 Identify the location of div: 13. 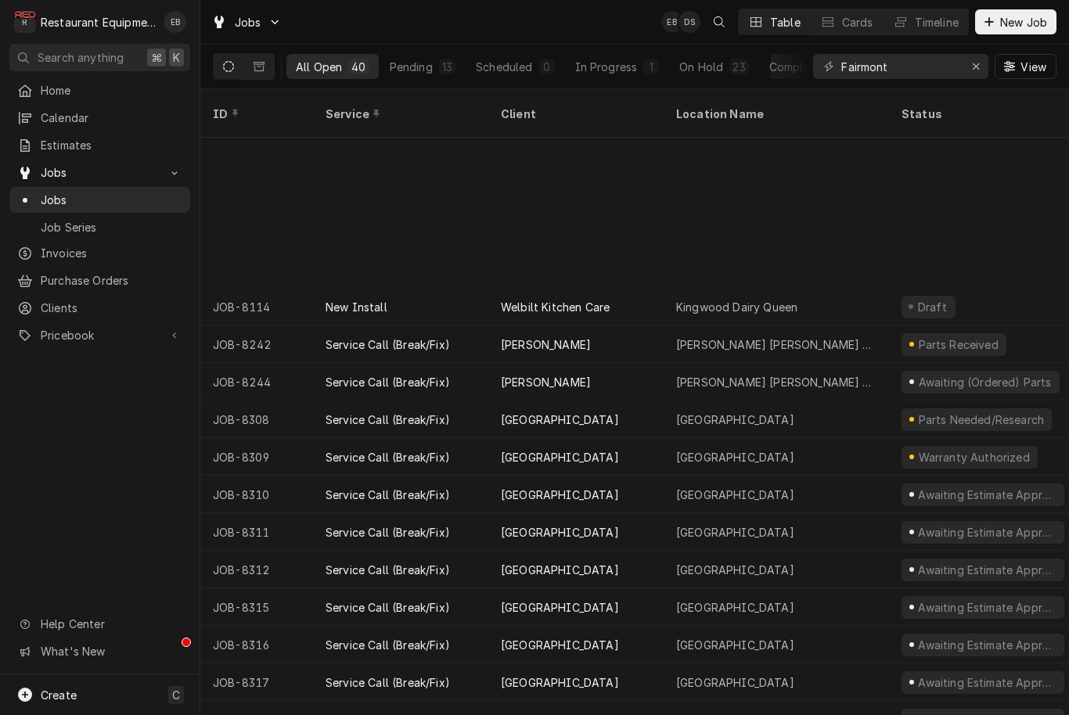
(447, 67).